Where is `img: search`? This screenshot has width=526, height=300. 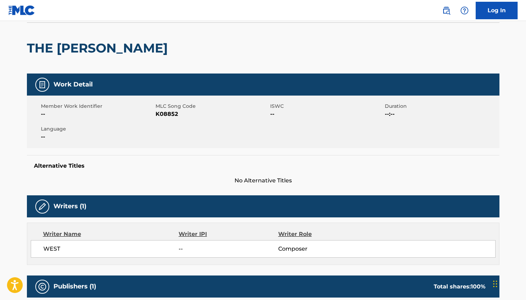
img: search is located at coordinates (447, 10).